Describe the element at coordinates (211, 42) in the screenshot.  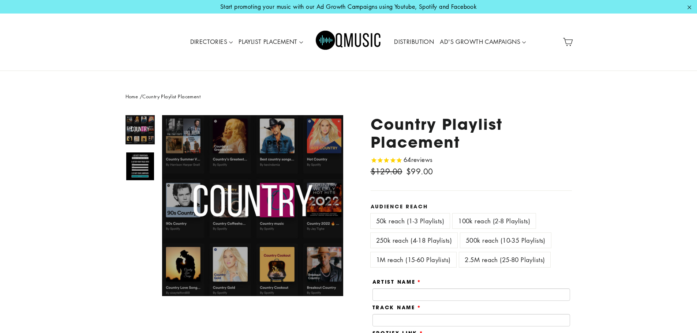
I see `a: DIRECTORIES` at that location.